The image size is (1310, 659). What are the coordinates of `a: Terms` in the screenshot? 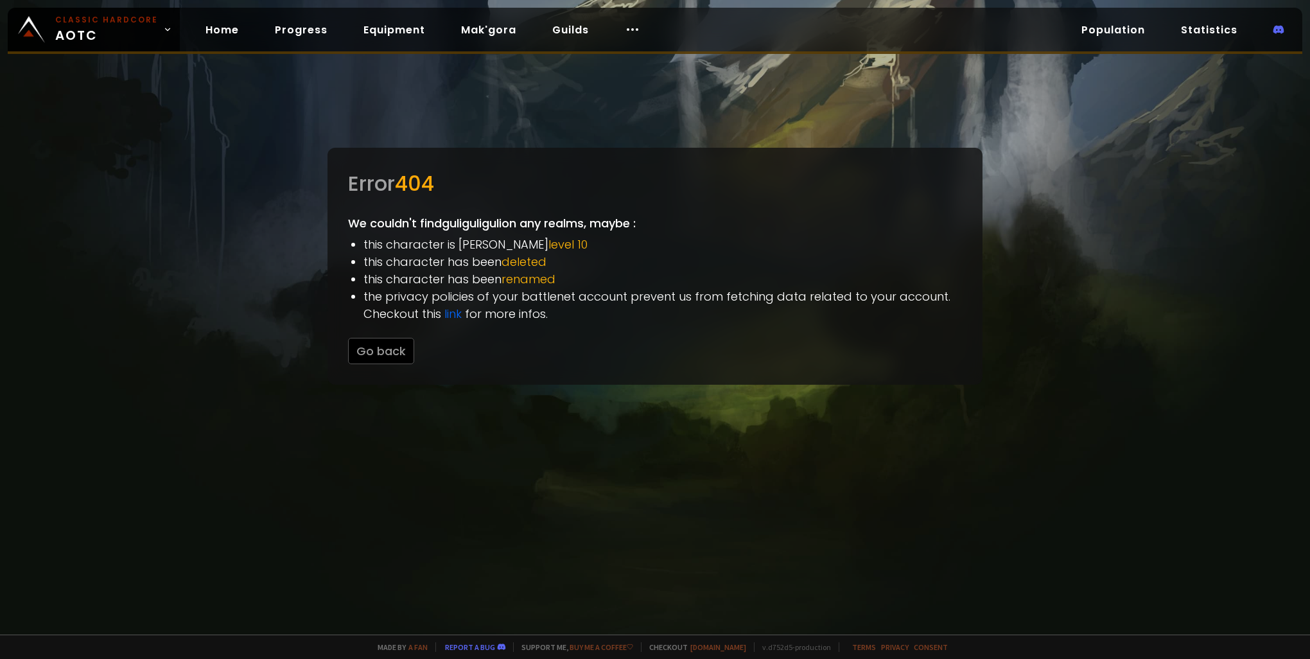 It's located at (864, 647).